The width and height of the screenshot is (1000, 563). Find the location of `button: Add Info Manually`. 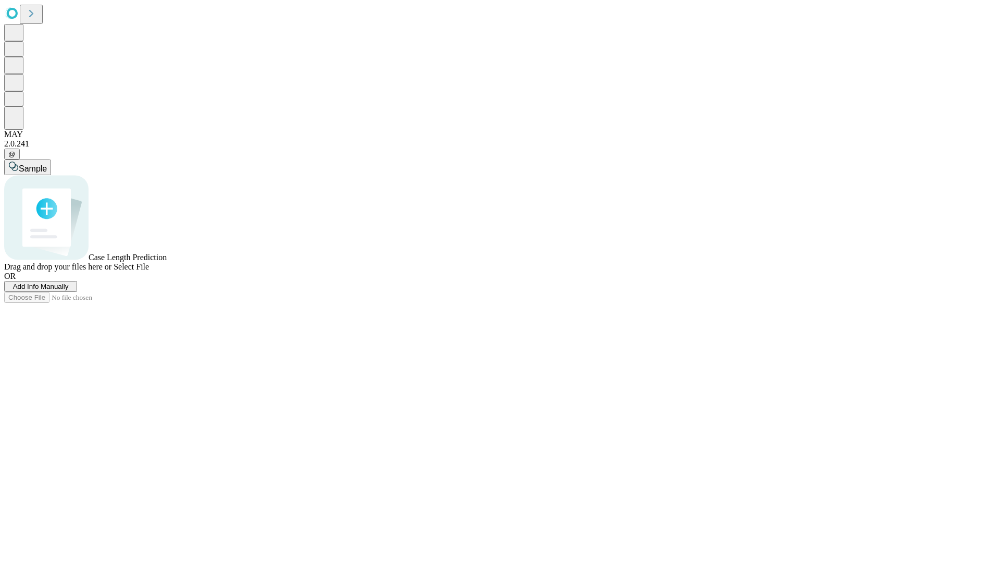

button: Add Info Manually is located at coordinates (41, 286).